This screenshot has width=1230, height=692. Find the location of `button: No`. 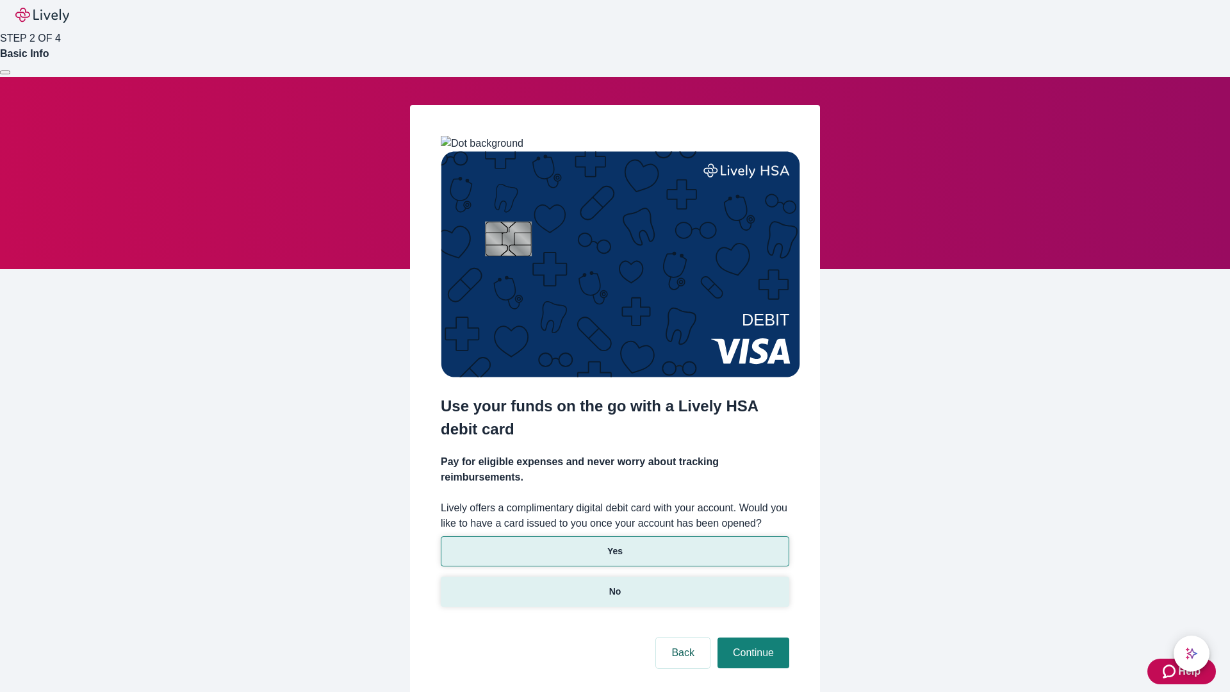

button: No is located at coordinates (615, 591).